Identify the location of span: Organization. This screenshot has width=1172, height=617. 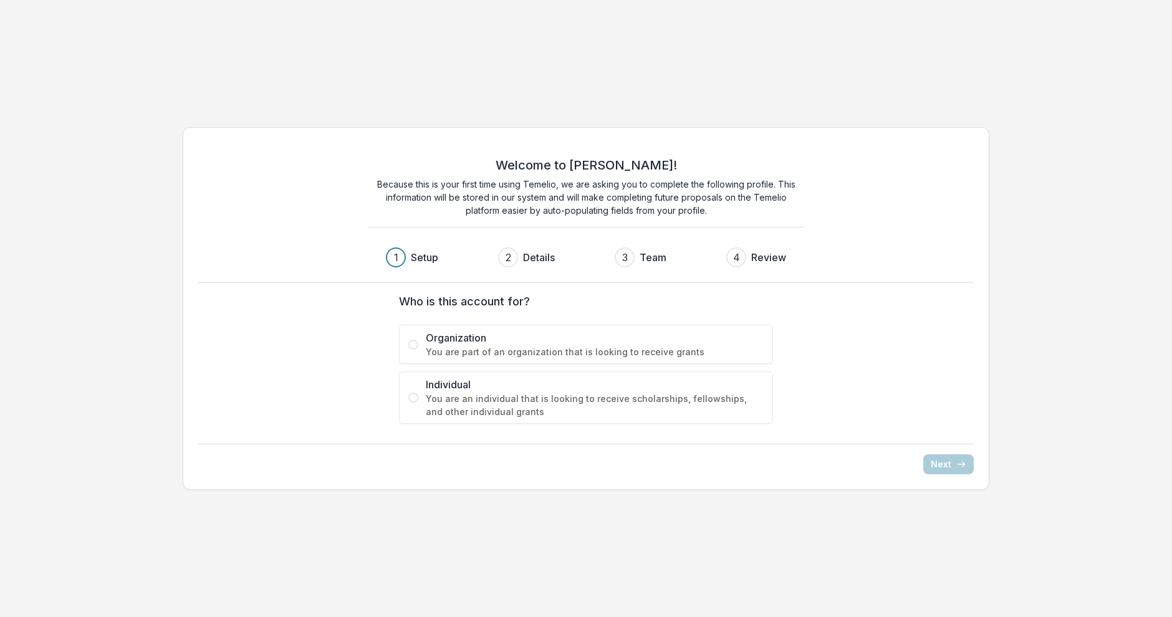
(594, 338).